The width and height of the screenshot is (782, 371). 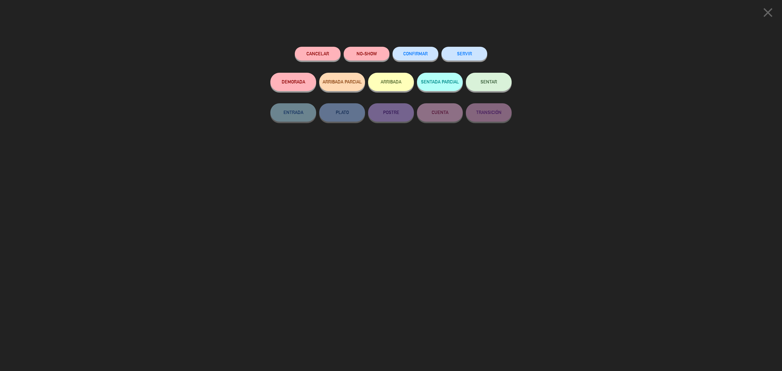 What do you see at coordinates (342, 82) in the screenshot?
I see `span: ARRIBADA PARCIAL` at bounding box center [342, 82].